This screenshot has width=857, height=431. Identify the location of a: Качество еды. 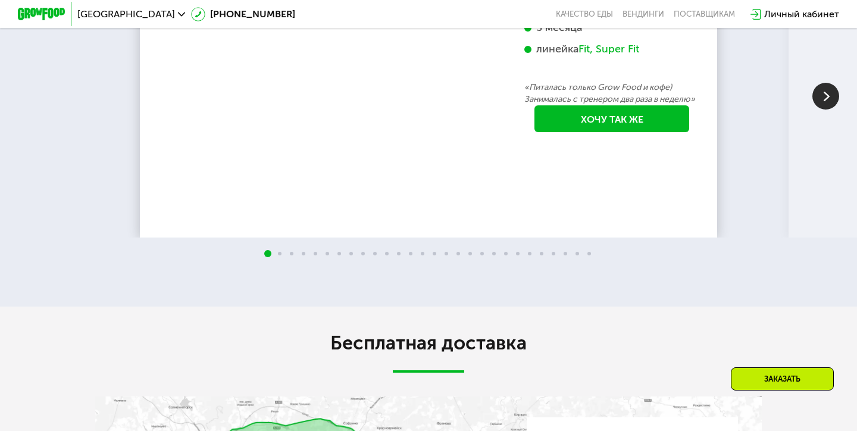
(584, 14).